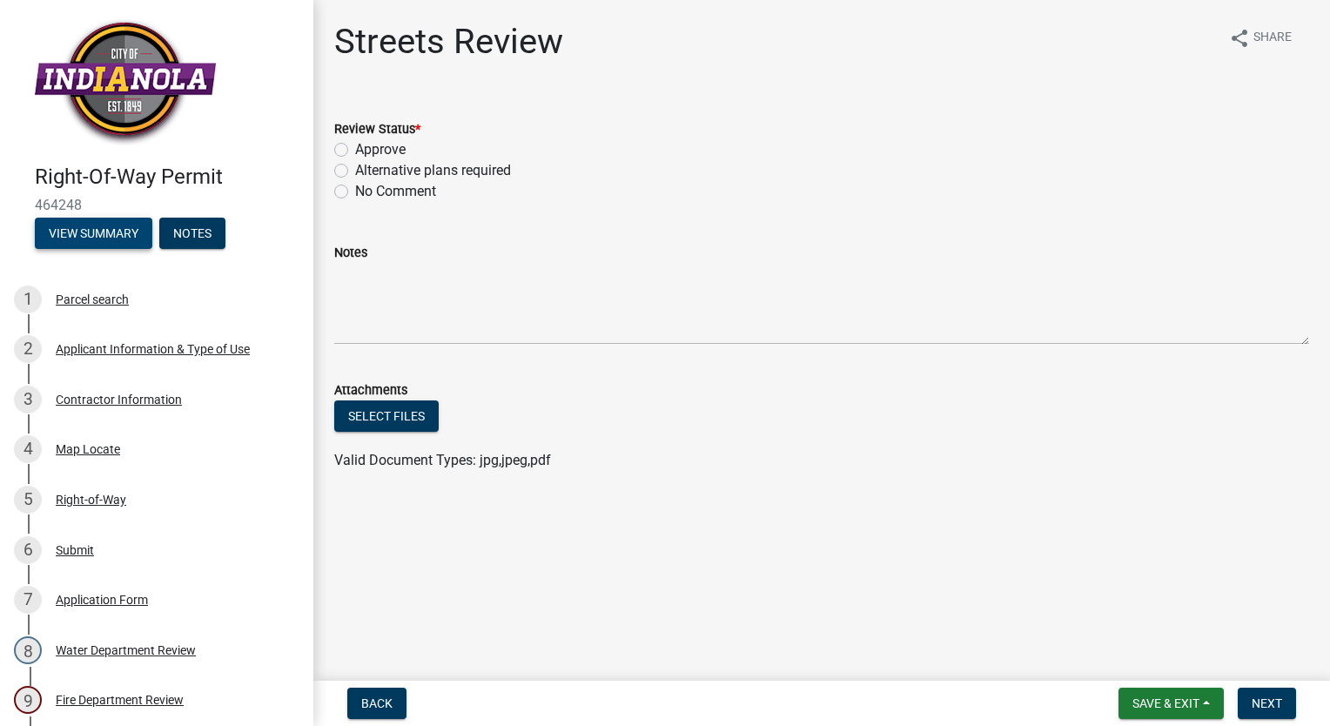 The width and height of the screenshot is (1330, 726). Describe the element at coordinates (377, 703) in the screenshot. I see `button: Back` at that location.